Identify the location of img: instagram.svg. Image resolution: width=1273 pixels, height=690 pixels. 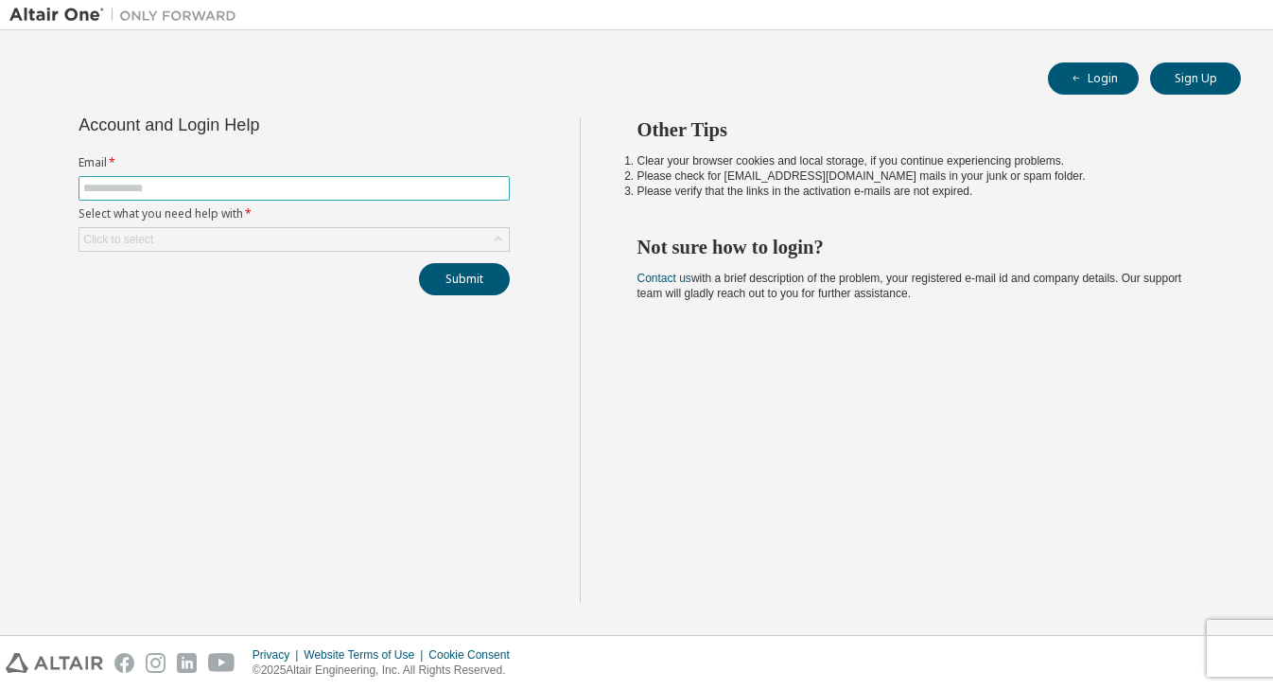
(155, 662).